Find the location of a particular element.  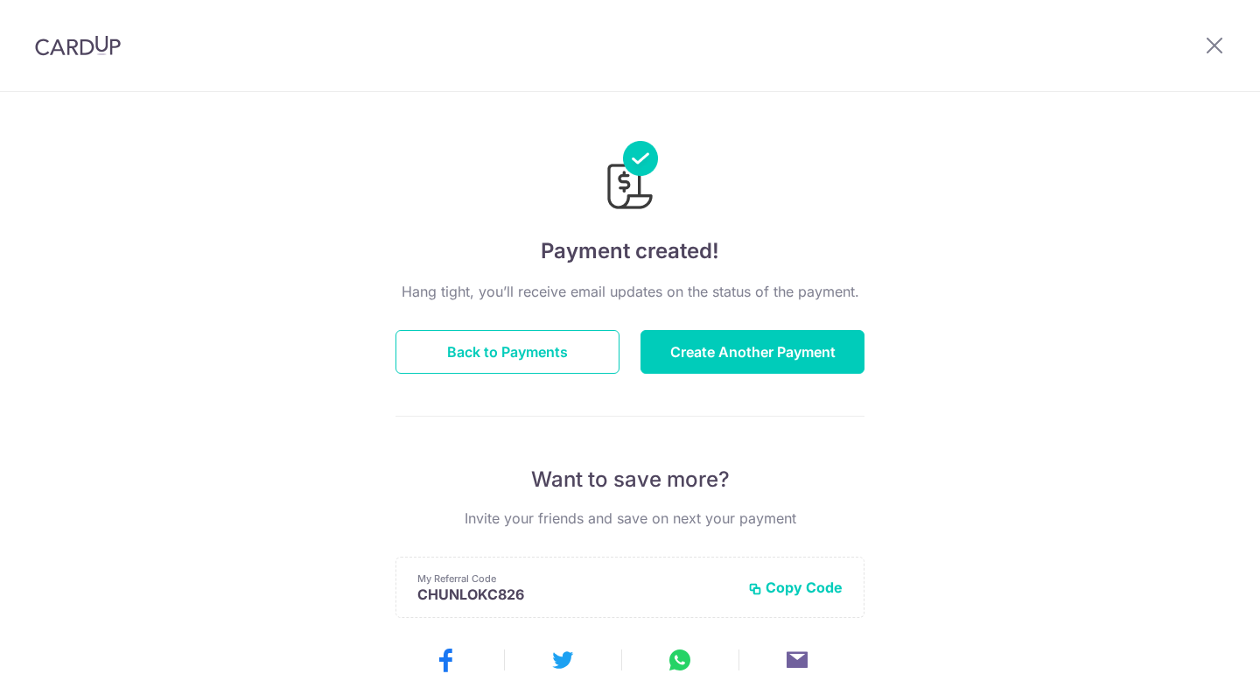

img: CardUp is located at coordinates (78, 45).